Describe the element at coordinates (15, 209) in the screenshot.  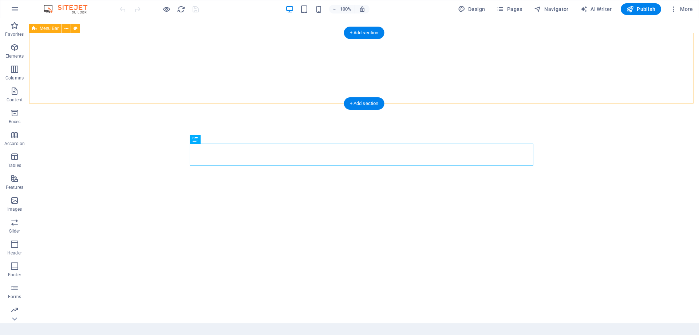
I see `p: Images` at that location.